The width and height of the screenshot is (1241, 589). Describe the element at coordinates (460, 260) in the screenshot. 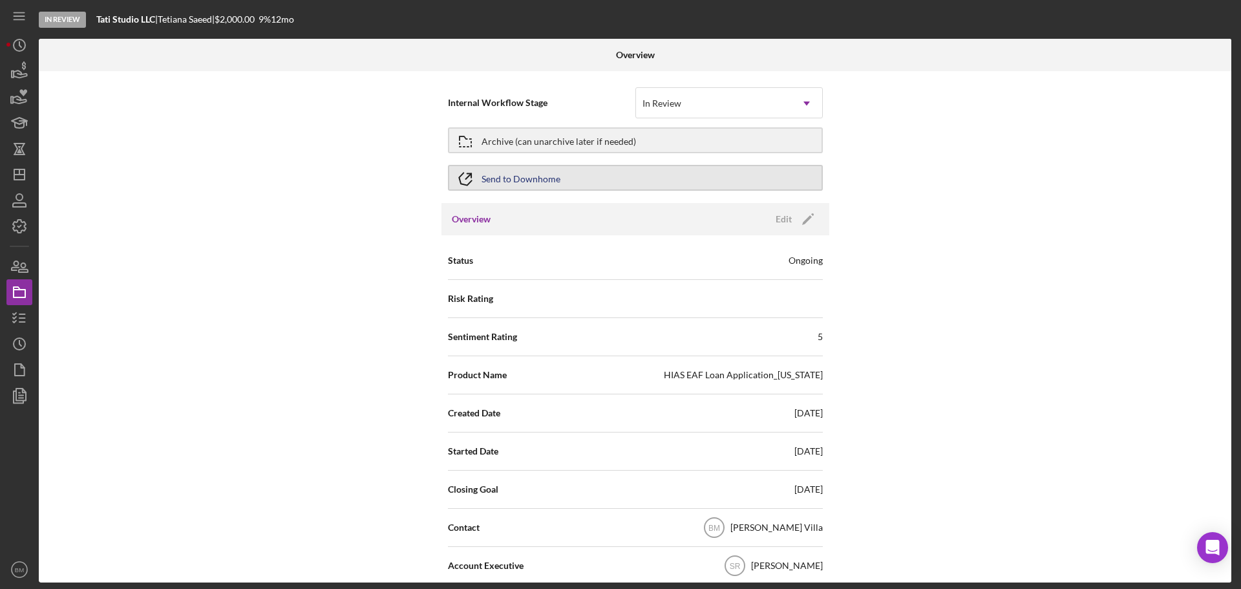

I see `span: Status` at that location.